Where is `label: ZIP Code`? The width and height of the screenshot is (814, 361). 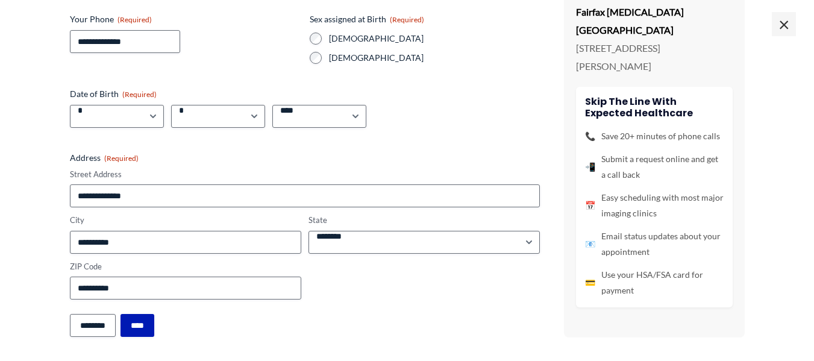
label: ZIP Code is located at coordinates (186, 266).